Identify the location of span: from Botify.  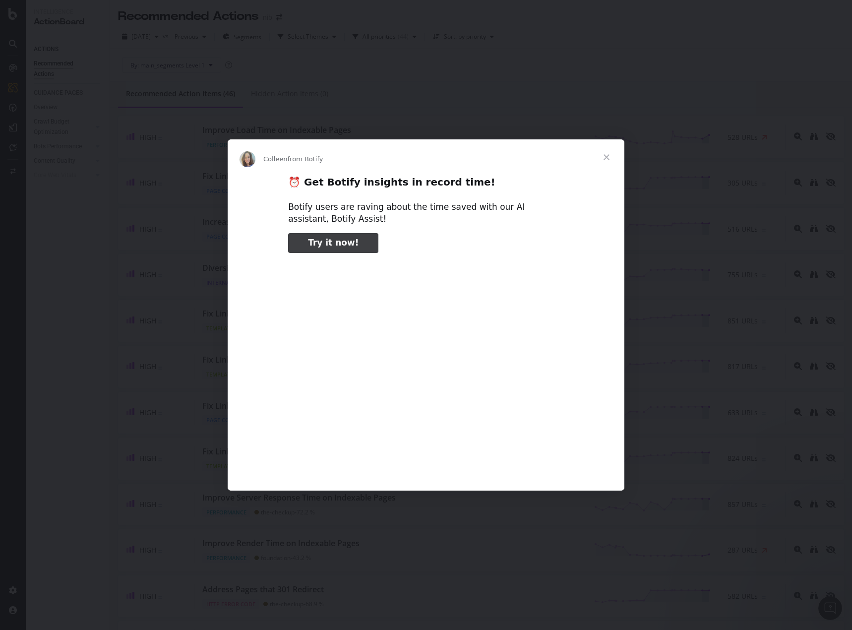
(306, 159).